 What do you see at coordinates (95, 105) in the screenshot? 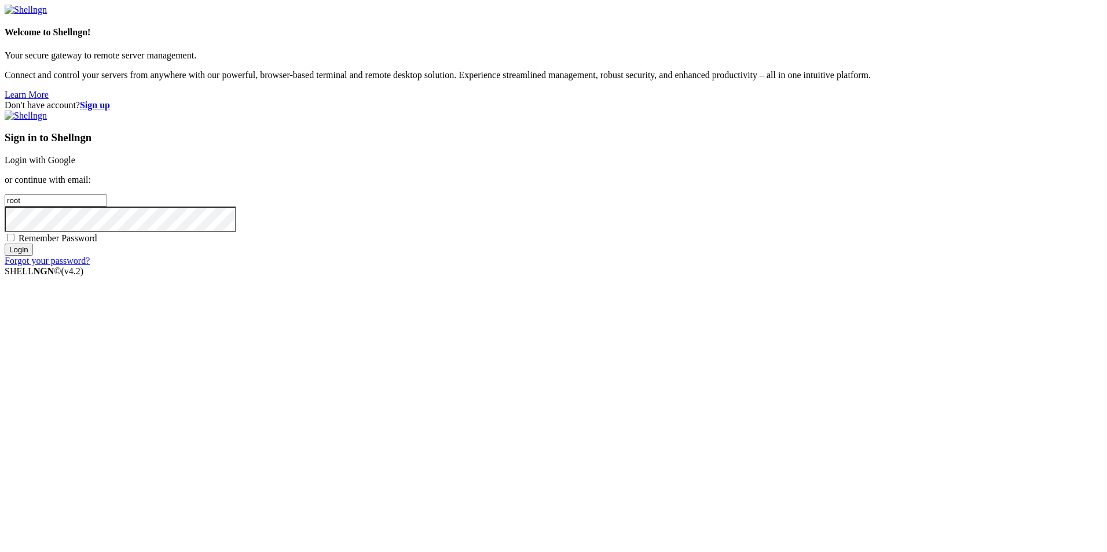
I see `strong: Sign up` at bounding box center [95, 105].